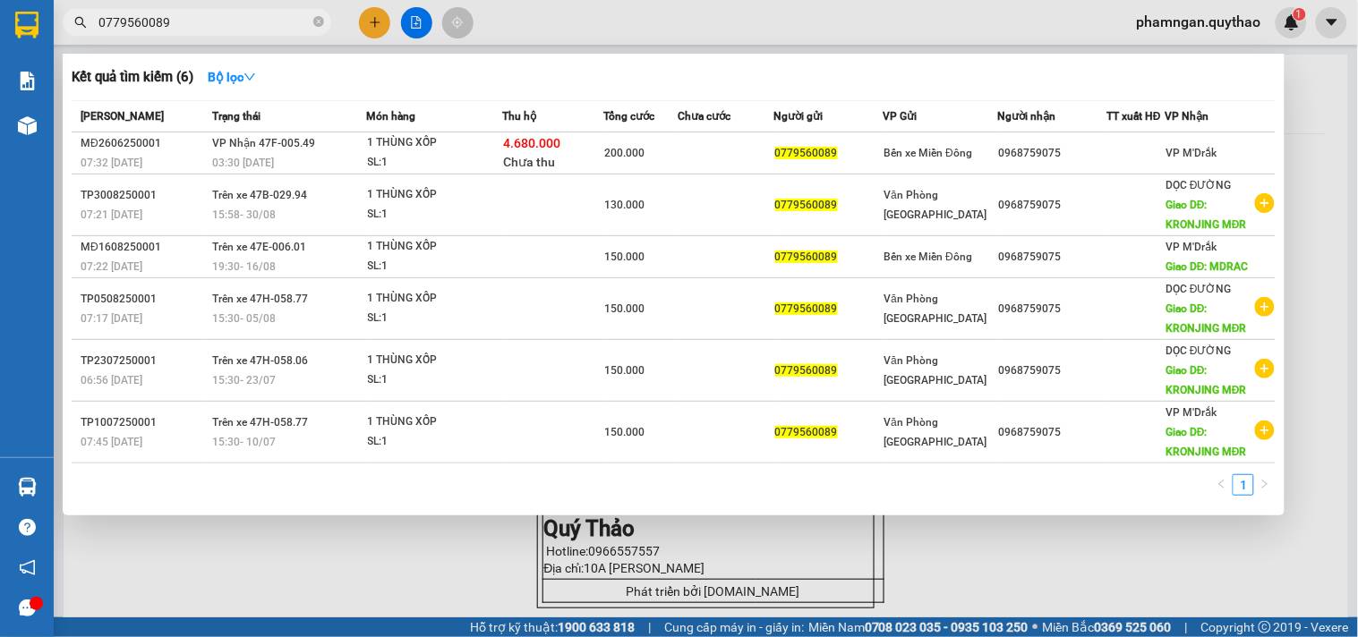 This screenshot has width=1358, height=637. Describe the element at coordinates (143, 422) in the screenshot. I see `div: TP1007250001` at that location.